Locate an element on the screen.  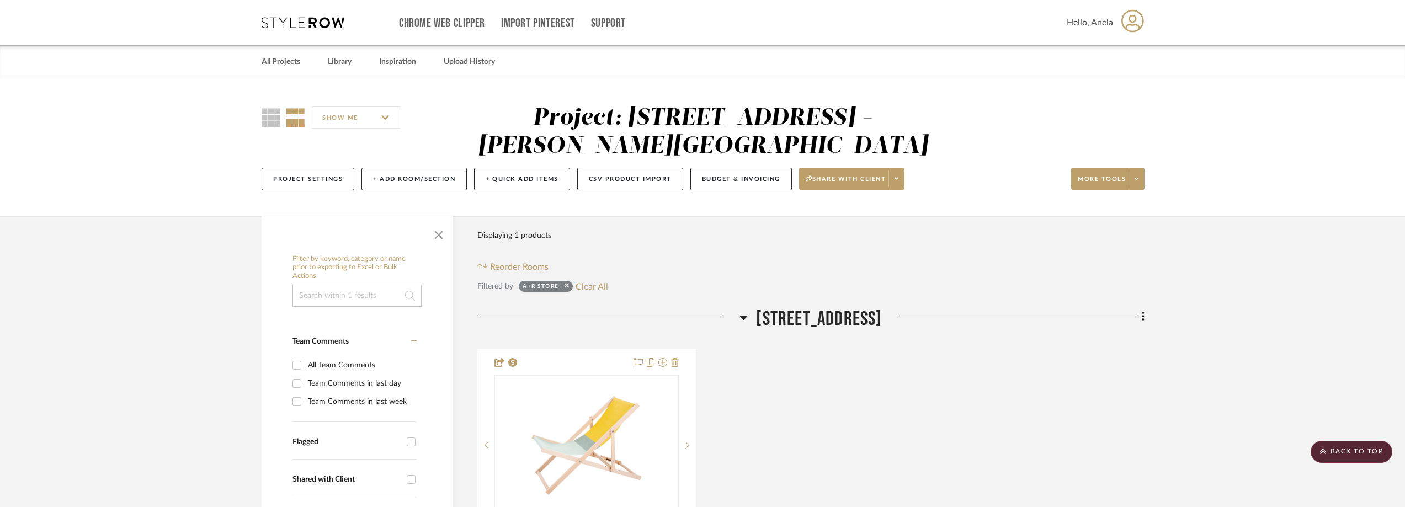
div: Displaying 1 products is located at coordinates (514, 236).